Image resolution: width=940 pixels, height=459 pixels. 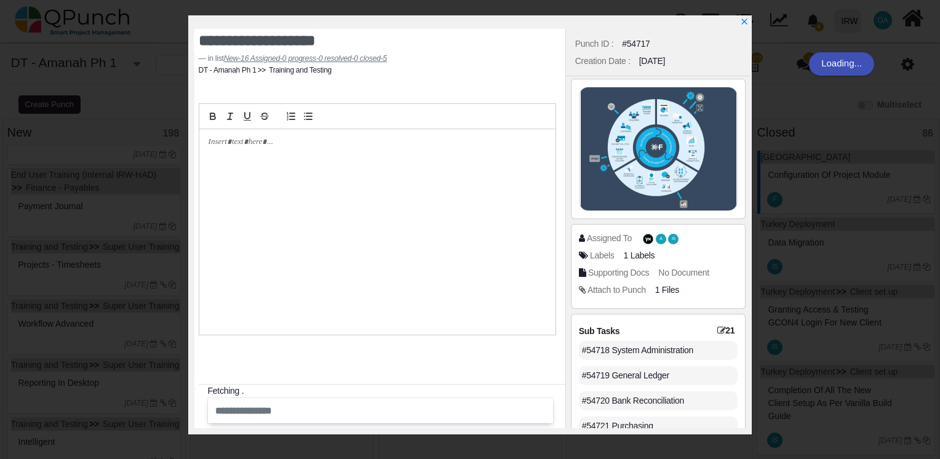 I want to click on div: Attach to Punch, so click(x=616, y=290).